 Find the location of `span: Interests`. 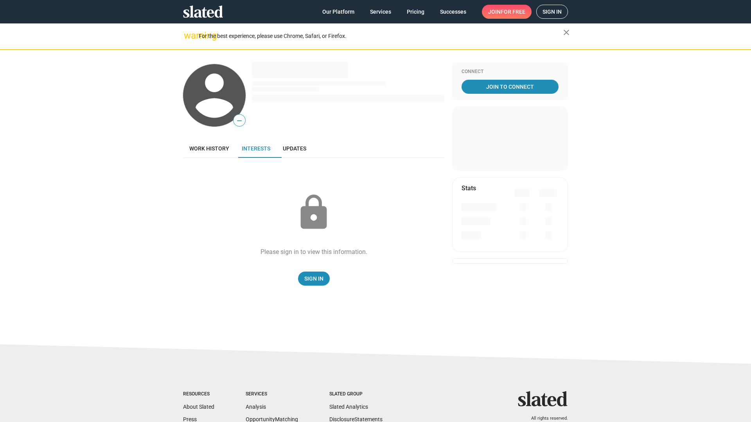

span: Interests is located at coordinates (256, 149).